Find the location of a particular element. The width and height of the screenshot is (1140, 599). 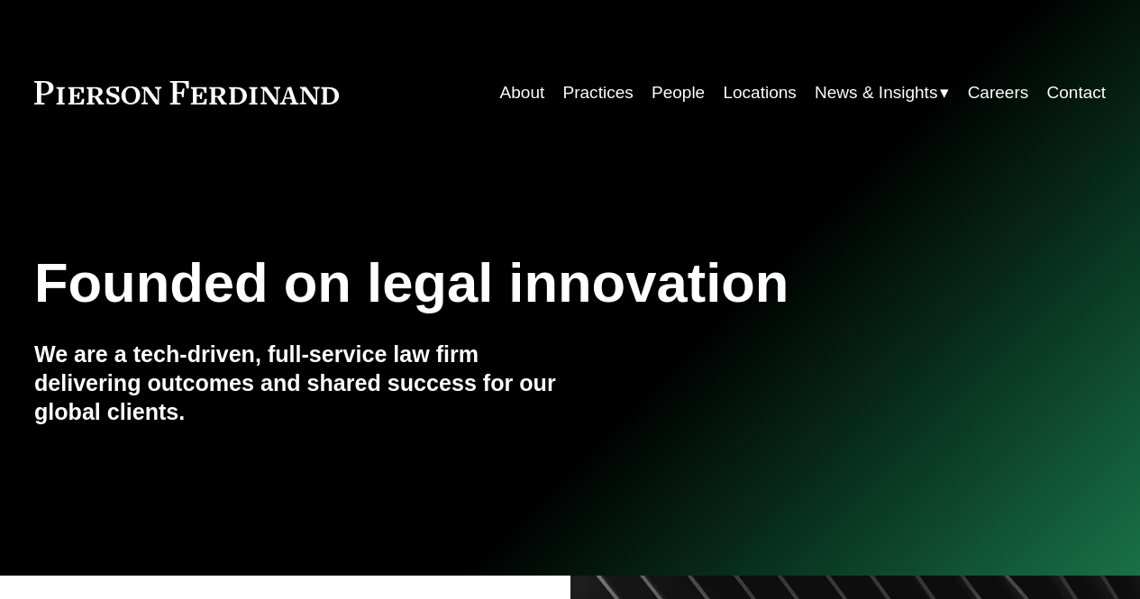

a: Practices is located at coordinates (598, 93).